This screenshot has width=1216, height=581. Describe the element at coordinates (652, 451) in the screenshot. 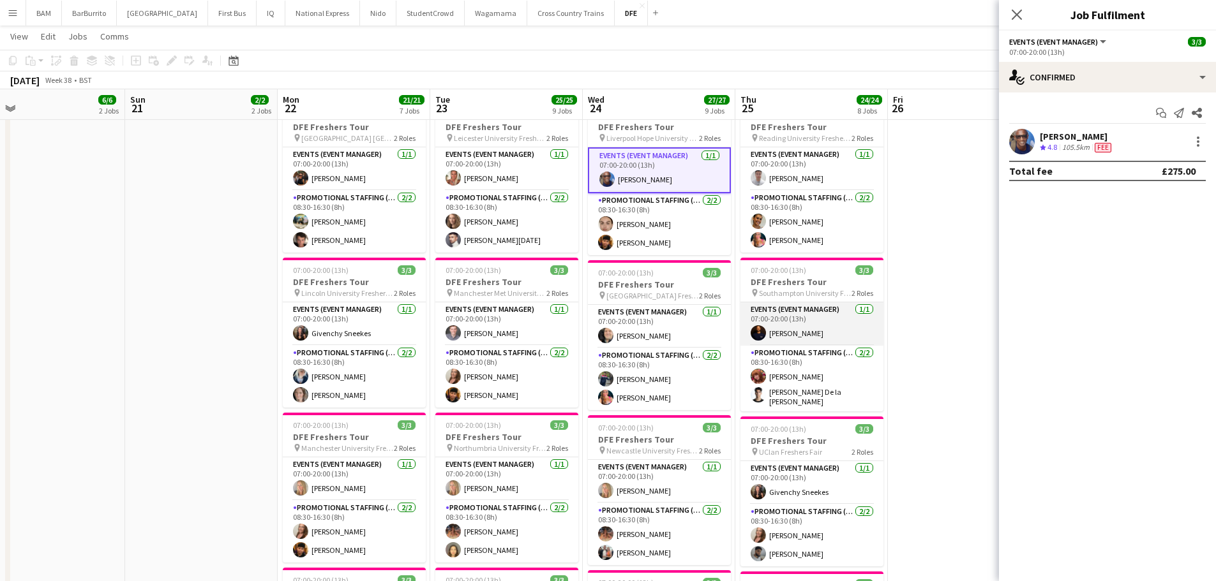

I see `span: Newcastle University Freshers Fair` at that location.